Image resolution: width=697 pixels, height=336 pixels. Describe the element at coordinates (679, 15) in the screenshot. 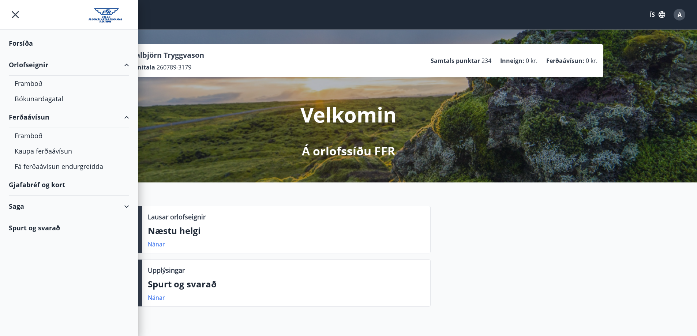

I see `span: A` at that location.